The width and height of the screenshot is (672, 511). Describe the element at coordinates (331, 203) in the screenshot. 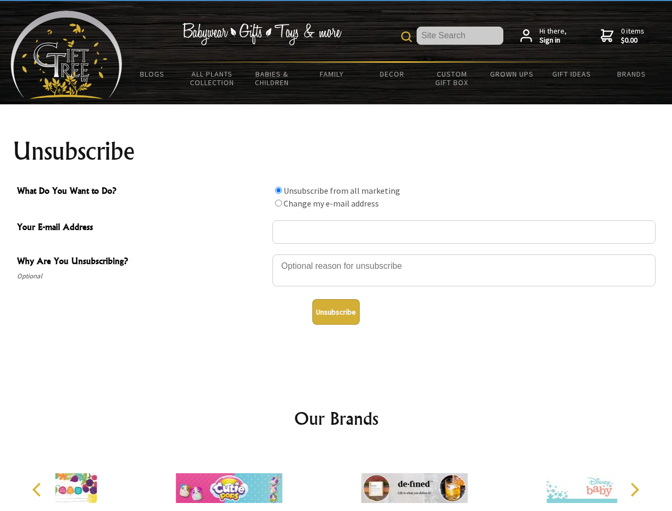

I see `label: Change my e-mail address` at that location.